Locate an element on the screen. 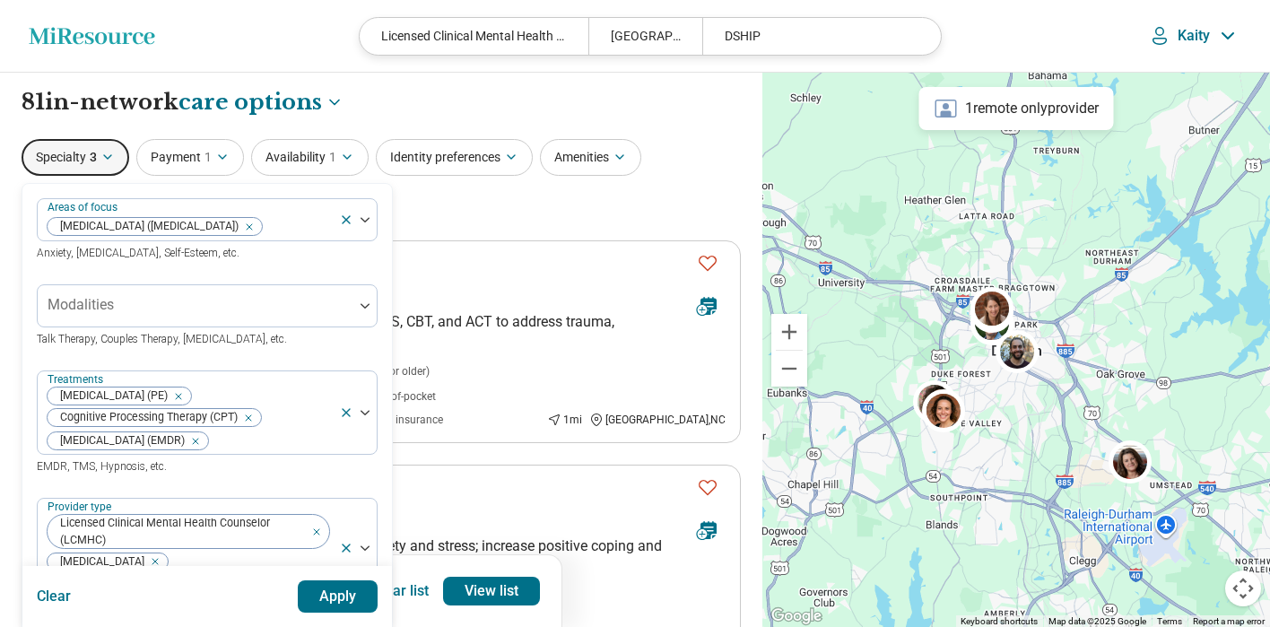  span: 3 is located at coordinates (93, 157).